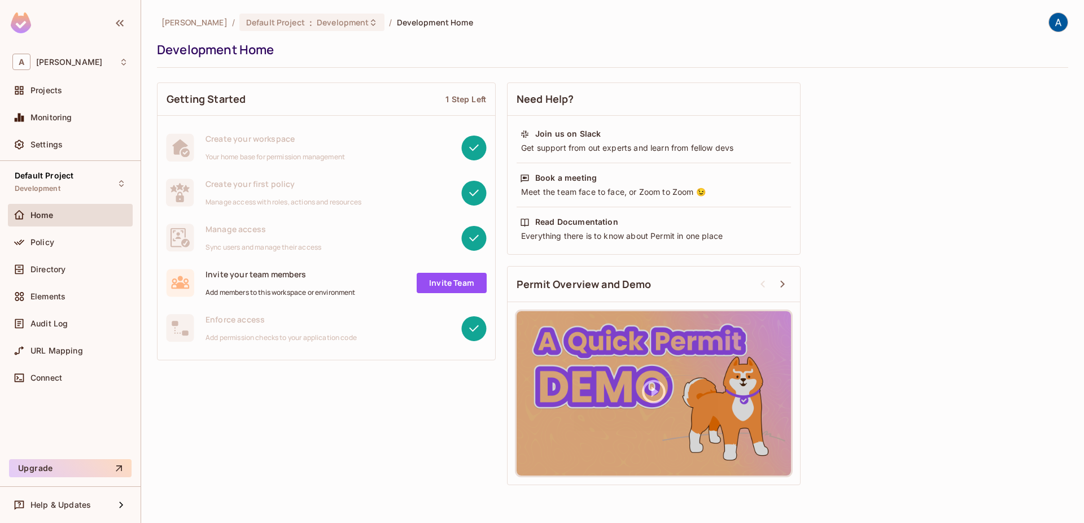 The image size is (1084, 523). I want to click on div: Get support from out experts and learn from fellow devs, so click(654, 148).